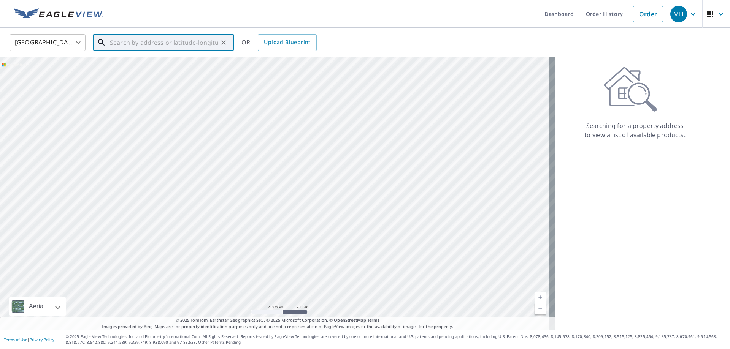 This screenshot has height=349, width=730. What do you see at coordinates (540, 298) in the screenshot?
I see `a: Current Level 5, Zoom In` at bounding box center [540, 298].